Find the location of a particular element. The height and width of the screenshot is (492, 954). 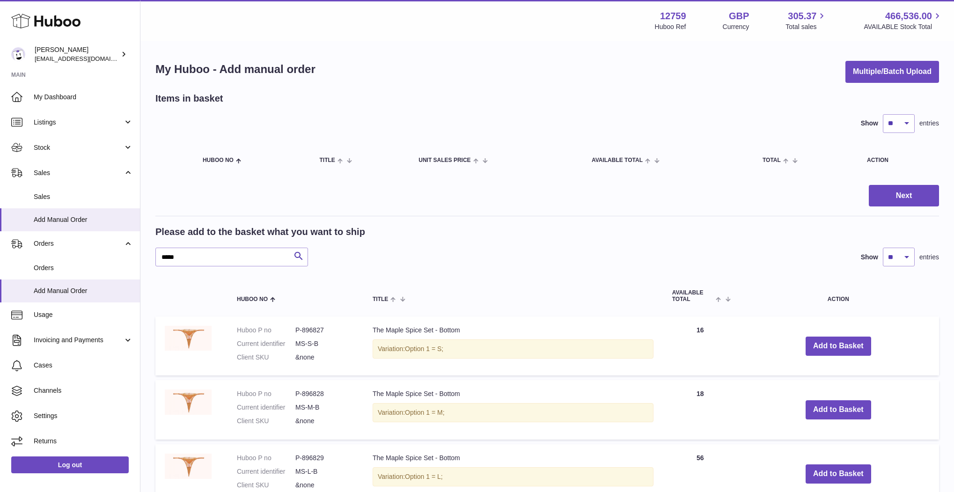

a: 305.37 Total sales is located at coordinates (806, 21).